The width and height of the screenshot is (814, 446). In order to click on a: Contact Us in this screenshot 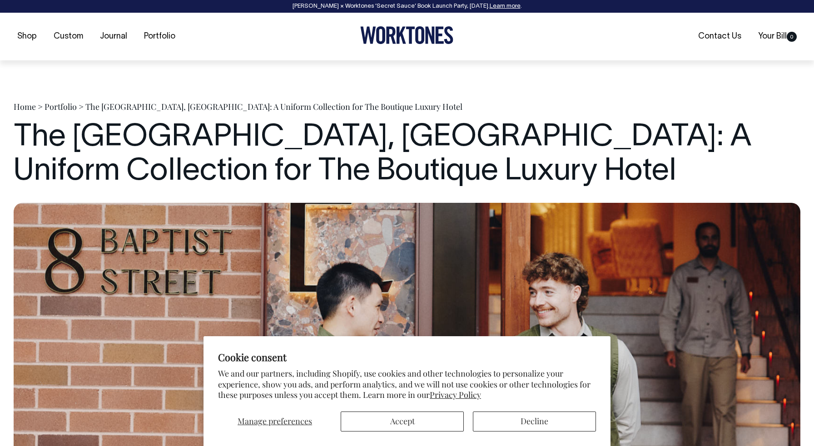, I will do `click(719, 36)`.